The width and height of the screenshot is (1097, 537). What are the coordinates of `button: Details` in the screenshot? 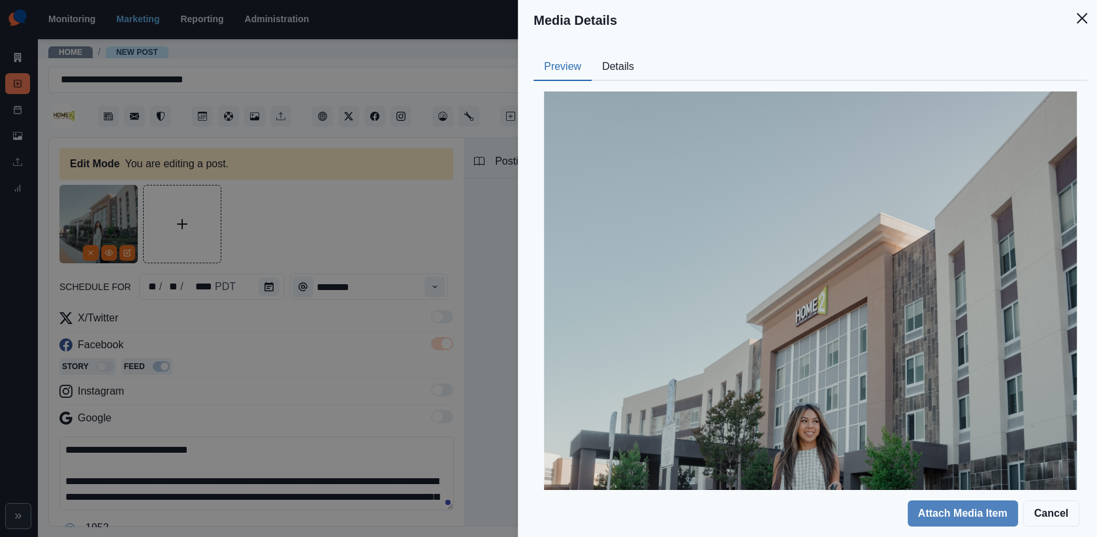 It's located at (618, 67).